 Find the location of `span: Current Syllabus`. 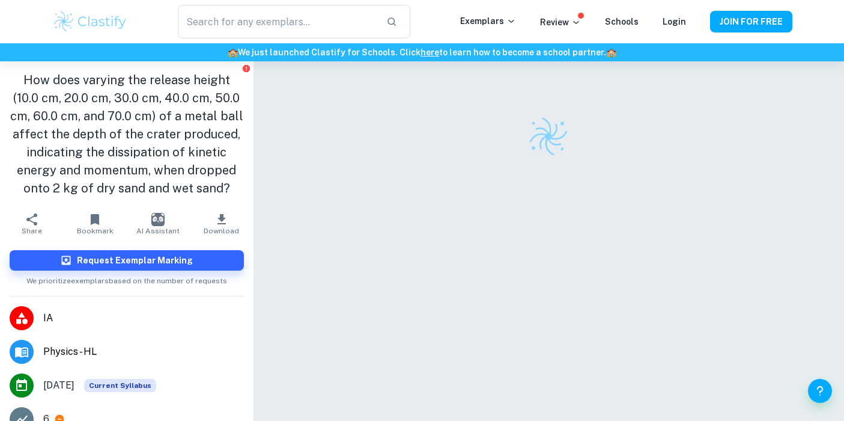

span: Current Syllabus is located at coordinates (120, 385).